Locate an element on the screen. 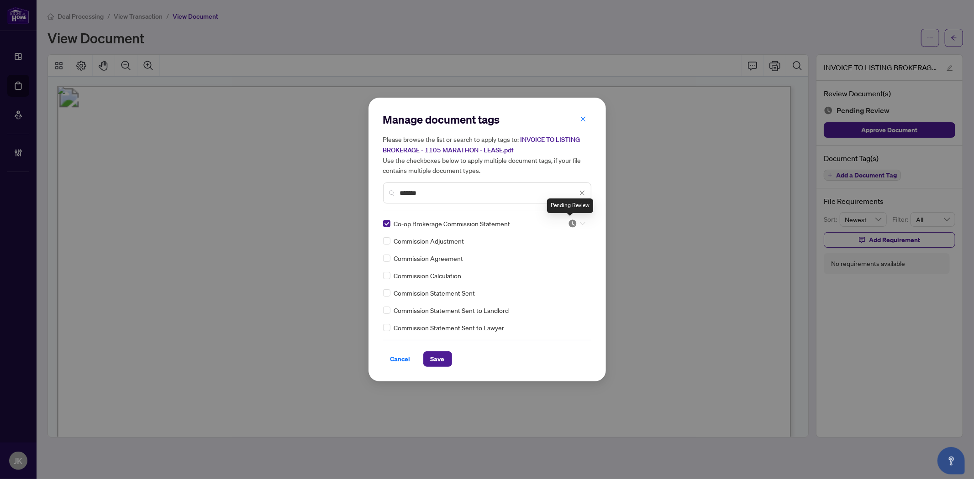  span: Commission Statement Sent to Landlord is located at coordinates (451, 310).